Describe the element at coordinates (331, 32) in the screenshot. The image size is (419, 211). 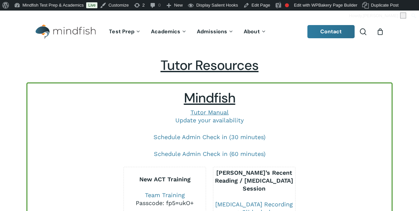
I see `a: Contact` at that location.